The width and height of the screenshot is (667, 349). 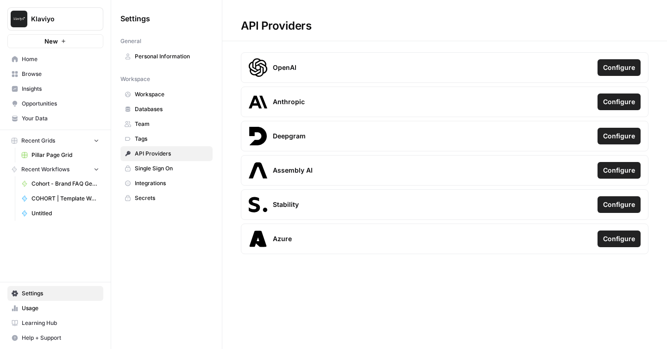 I want to click on button: New, so click(x=55, y=41).